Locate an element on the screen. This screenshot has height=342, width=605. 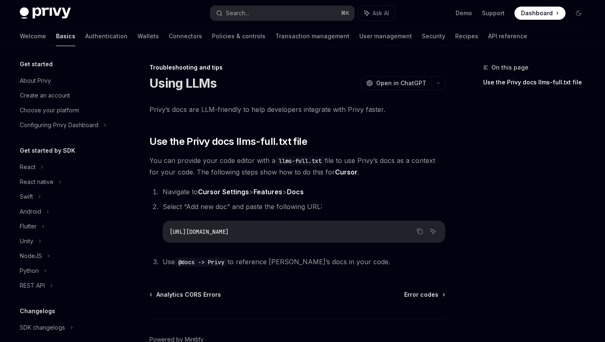
a: Error codes is located at coordinates (424, 295).